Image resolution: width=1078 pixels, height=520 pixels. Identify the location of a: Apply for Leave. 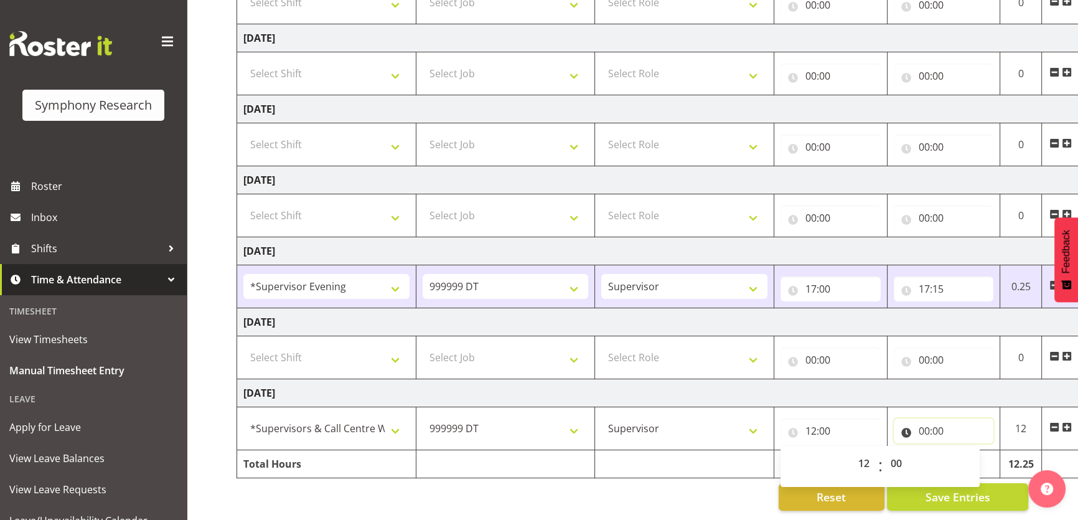
(93, 427).